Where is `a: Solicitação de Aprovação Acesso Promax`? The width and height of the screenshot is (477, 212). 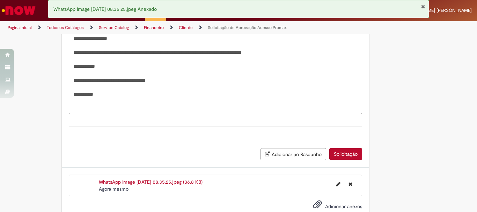
a: Solicitação de Aprovação Acesso Promax is located at coordinates (247, 28).